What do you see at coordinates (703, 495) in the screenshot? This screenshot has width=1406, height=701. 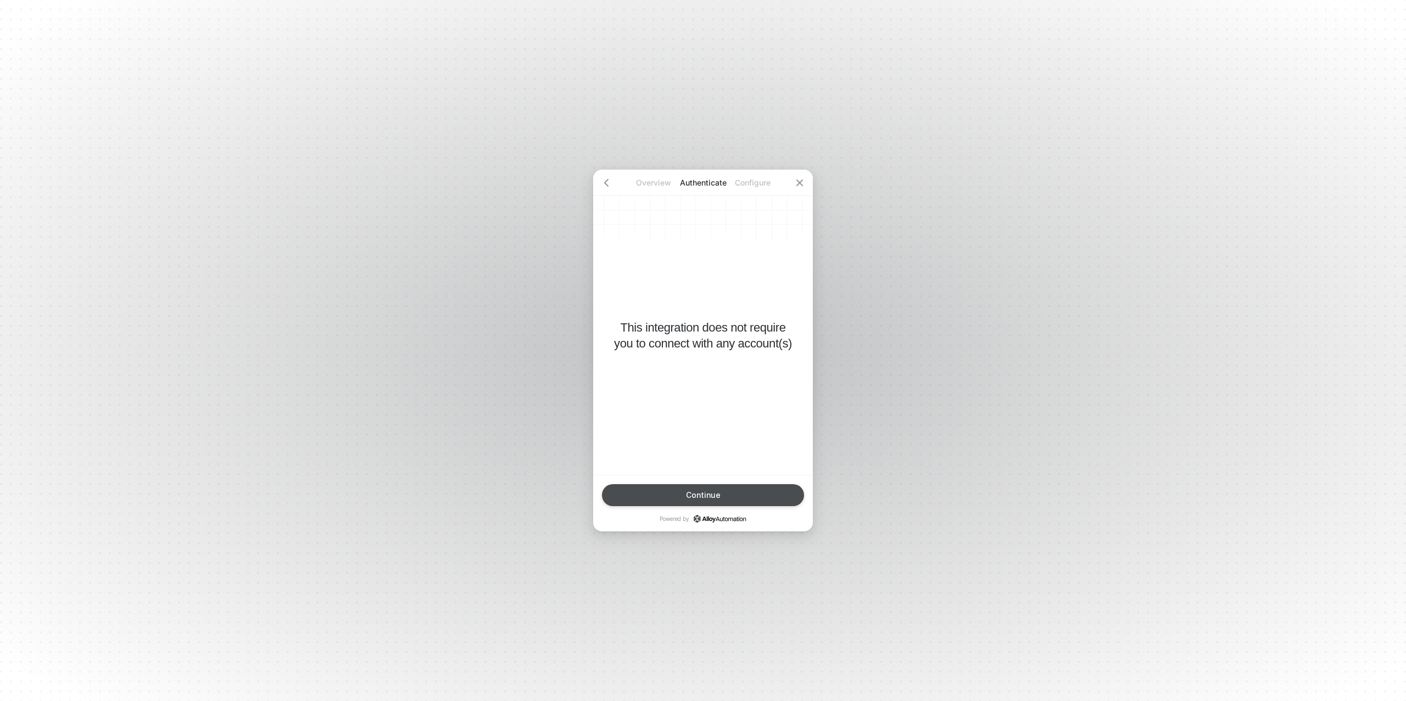 I see `div: Continue` at bounding box center [703, 495].